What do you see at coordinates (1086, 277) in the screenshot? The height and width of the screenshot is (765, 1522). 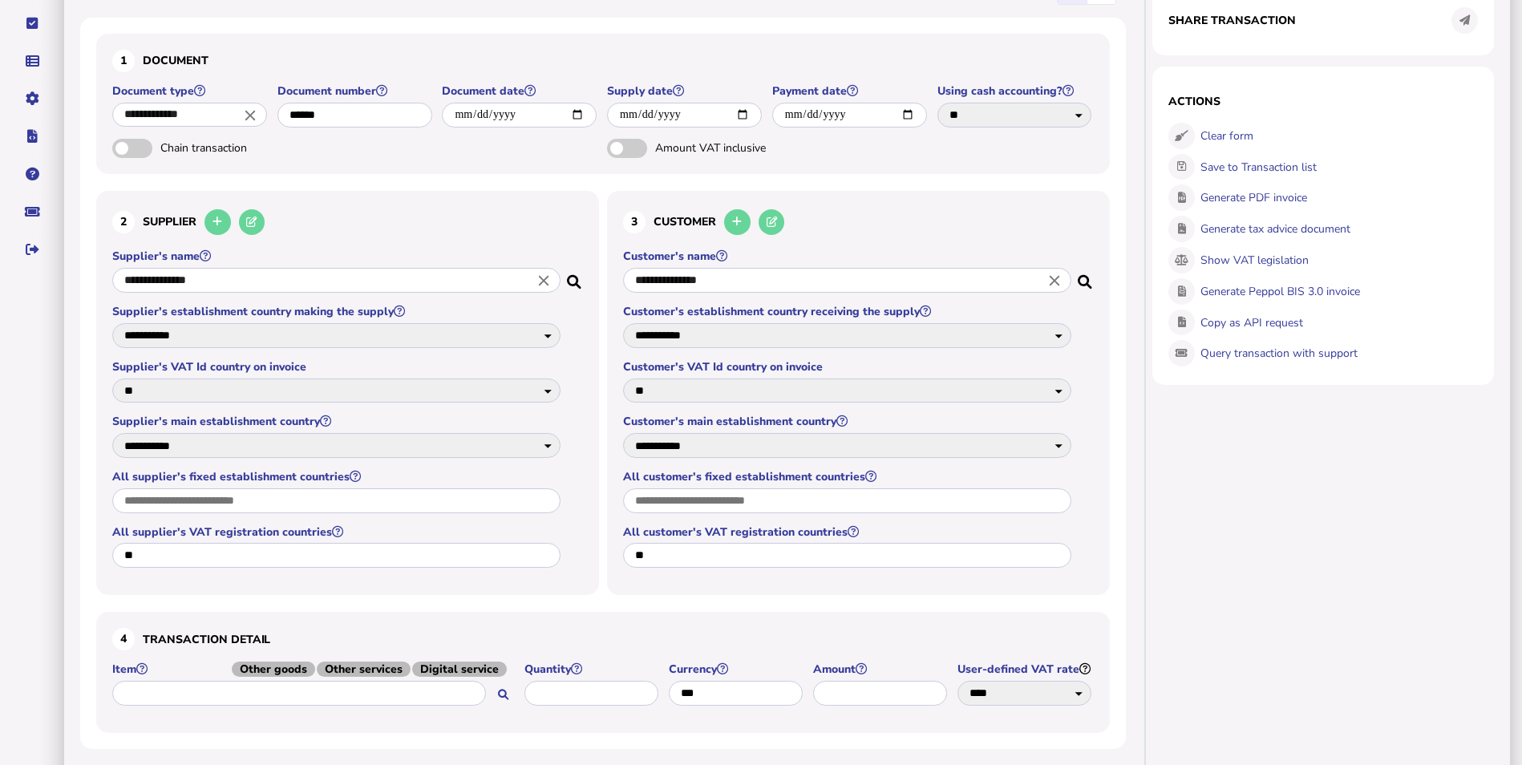 I see `i: Search for a dummy customer` at bounding box center [1086, 277].